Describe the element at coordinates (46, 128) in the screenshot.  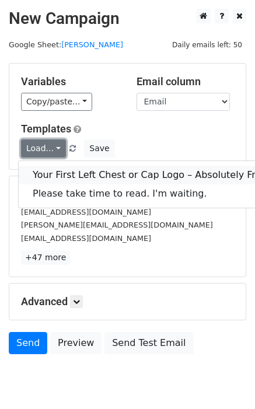
I see `a: Templates` at that location.